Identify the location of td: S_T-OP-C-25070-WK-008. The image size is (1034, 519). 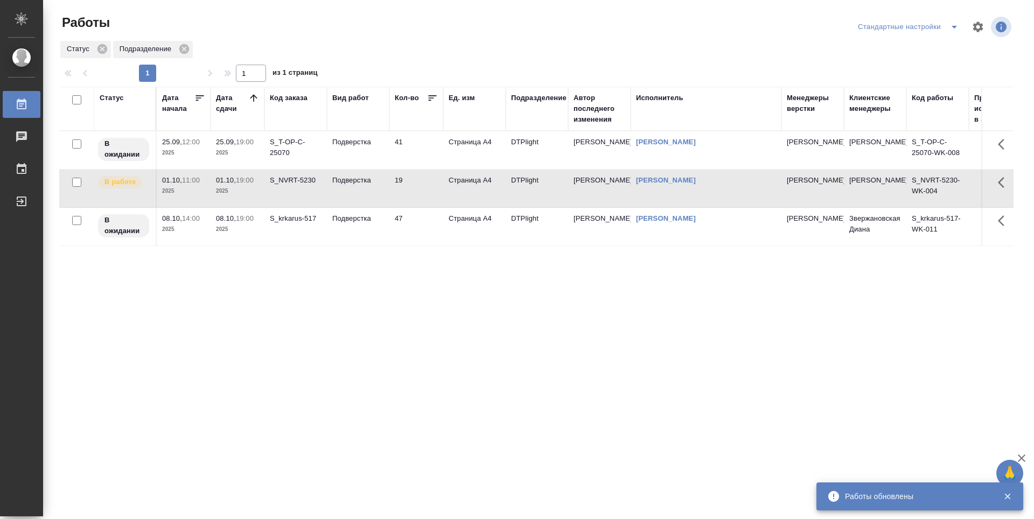
(938, 150).